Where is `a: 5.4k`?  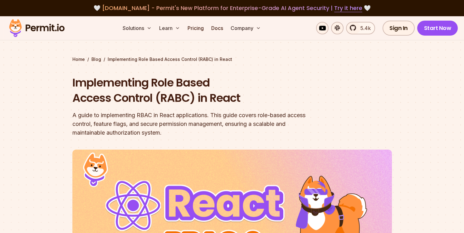
a: 5.4k is located at coordinates (360, 28).